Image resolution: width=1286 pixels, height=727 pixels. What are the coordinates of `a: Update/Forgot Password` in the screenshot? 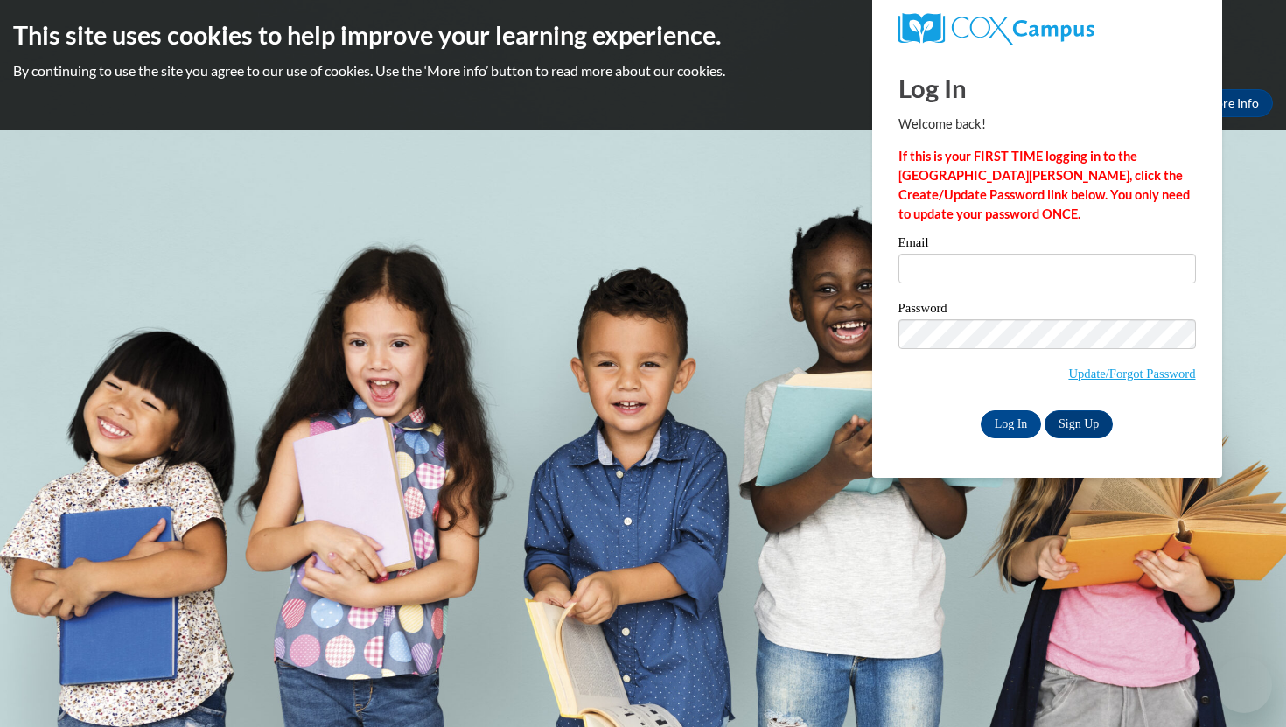 It's located at (1131, 373).